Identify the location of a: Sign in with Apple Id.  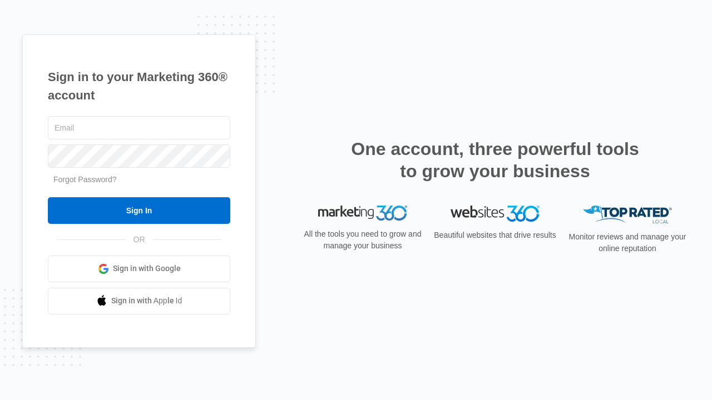
(139, 301).